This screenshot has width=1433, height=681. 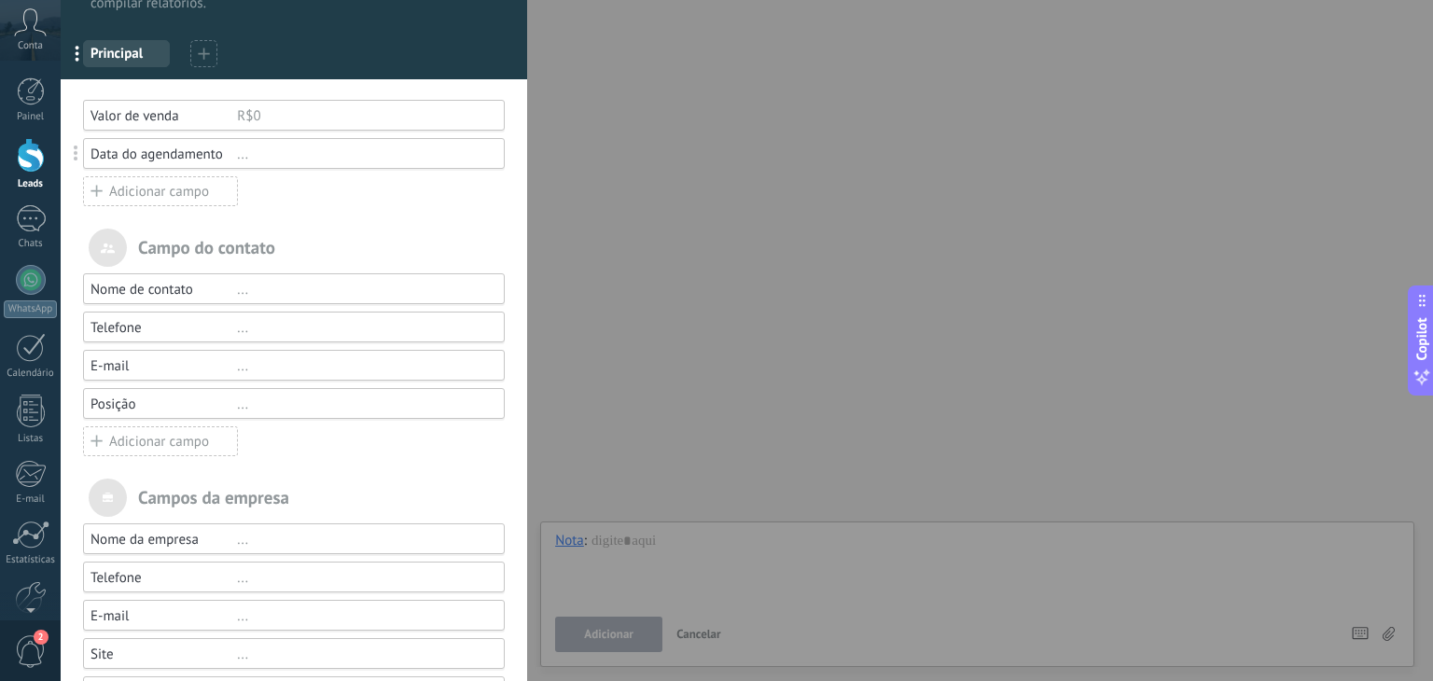 I want to click on div: Campos da empresa, so click(x=294, y=497).